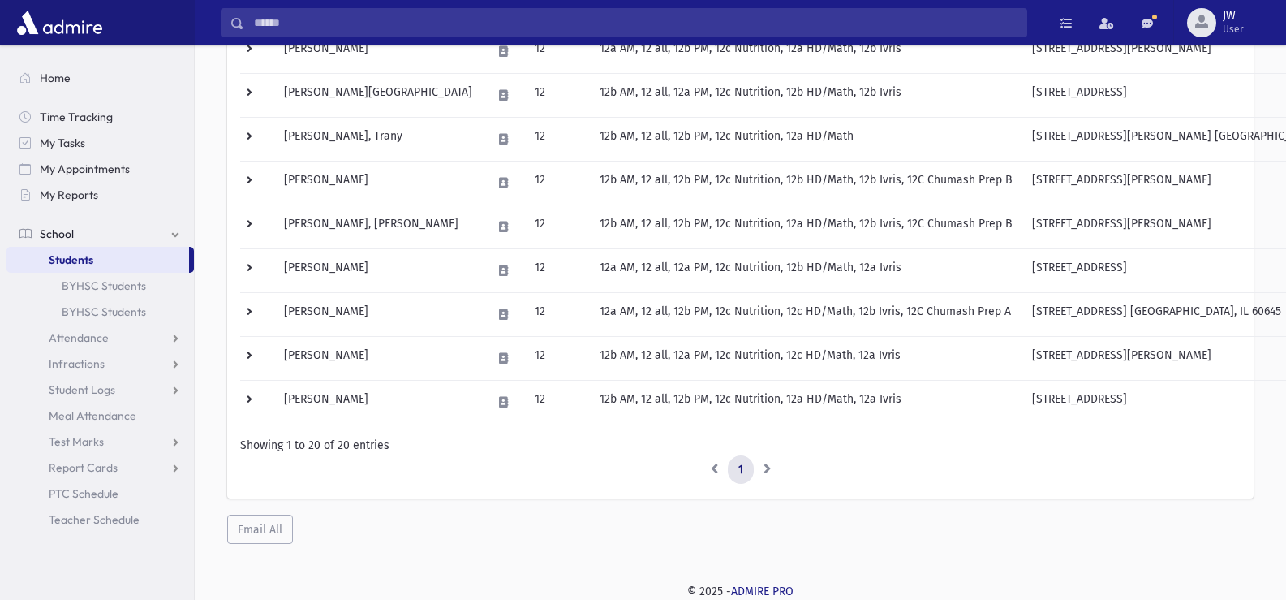 The width and height of the screenshot is (1286, 600). What do you see at coordinates (69, 195) in the screenshot?
I see `span: My Reports` at bounding box center [69, 195].